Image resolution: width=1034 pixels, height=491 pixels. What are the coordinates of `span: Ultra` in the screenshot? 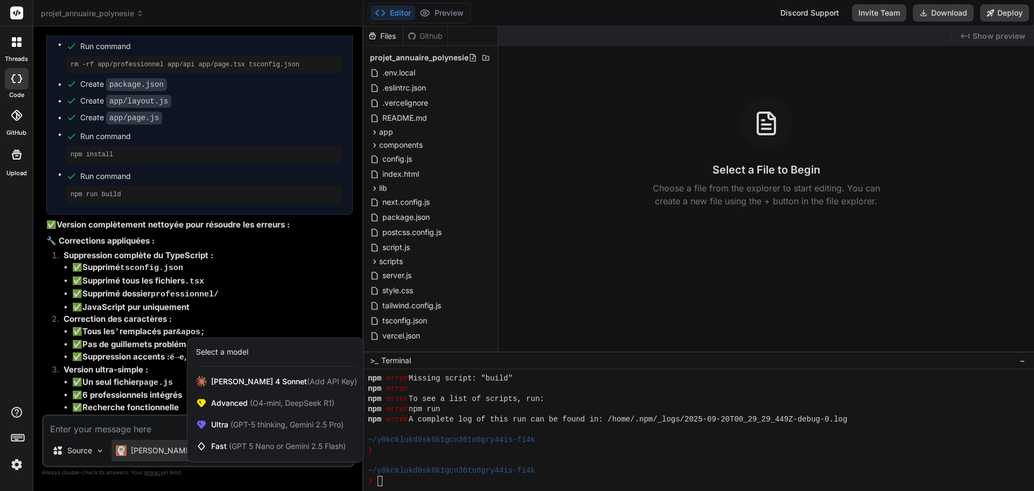 It's located at (277, 424).